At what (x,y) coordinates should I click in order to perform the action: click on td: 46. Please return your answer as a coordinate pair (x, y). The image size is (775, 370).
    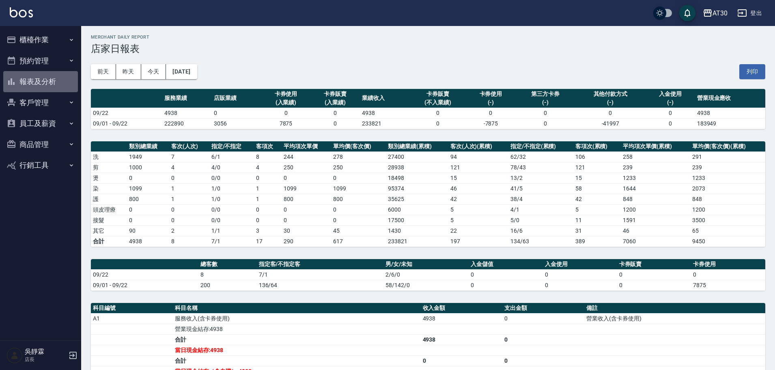
    Looking at the image, I should click on (479, 188).